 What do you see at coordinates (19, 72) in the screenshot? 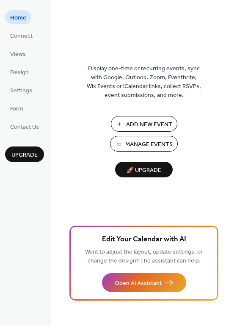
I see `span: Design` at bounding box center [19, 72].